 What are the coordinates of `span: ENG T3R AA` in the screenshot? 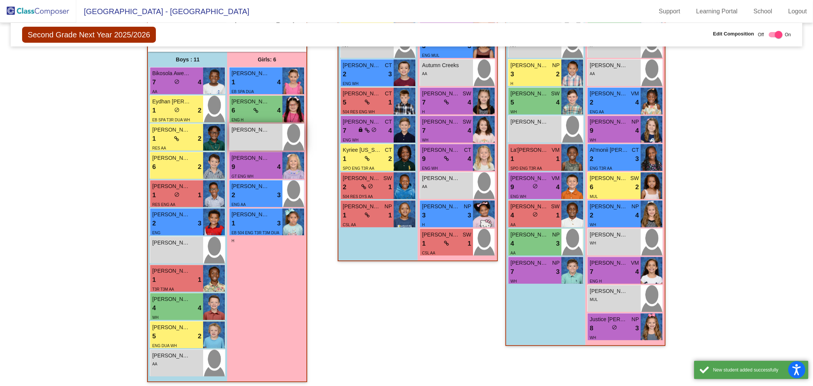 It's located at (601, 168).